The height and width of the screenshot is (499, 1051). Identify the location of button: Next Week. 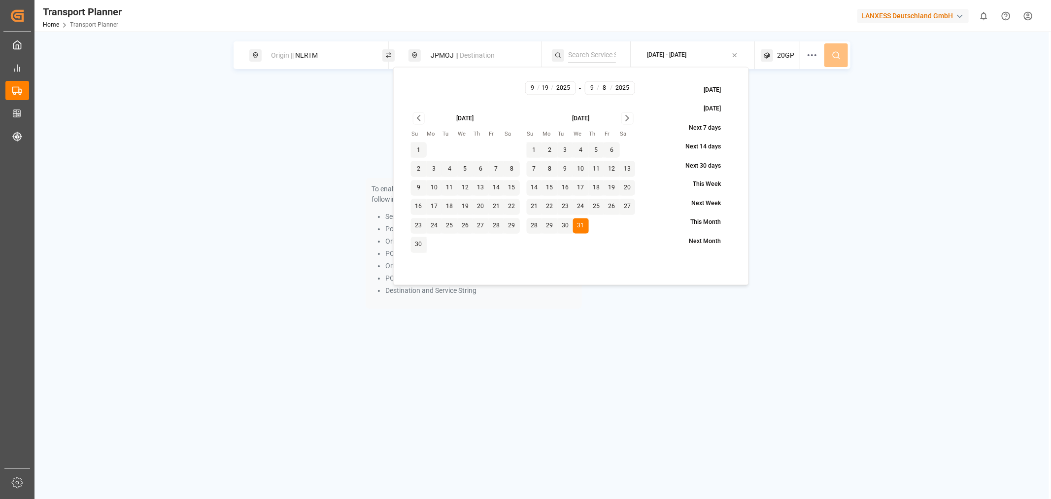
(700, 203).